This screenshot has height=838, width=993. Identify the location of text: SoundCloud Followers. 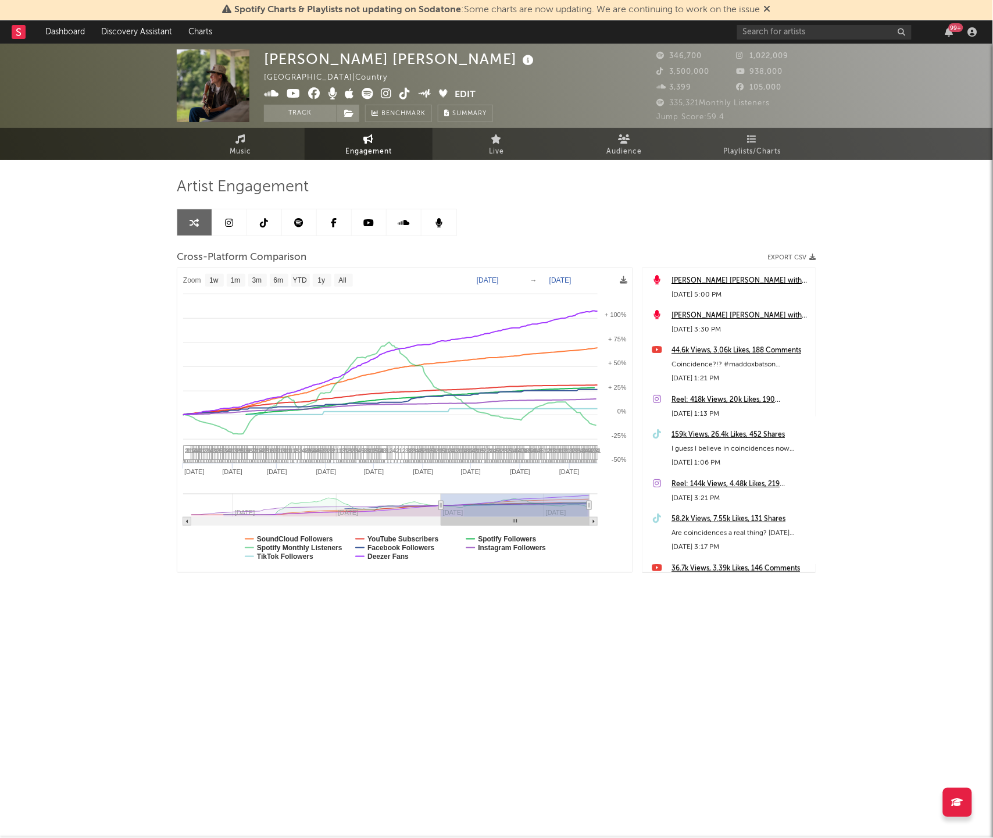
(295, 539).